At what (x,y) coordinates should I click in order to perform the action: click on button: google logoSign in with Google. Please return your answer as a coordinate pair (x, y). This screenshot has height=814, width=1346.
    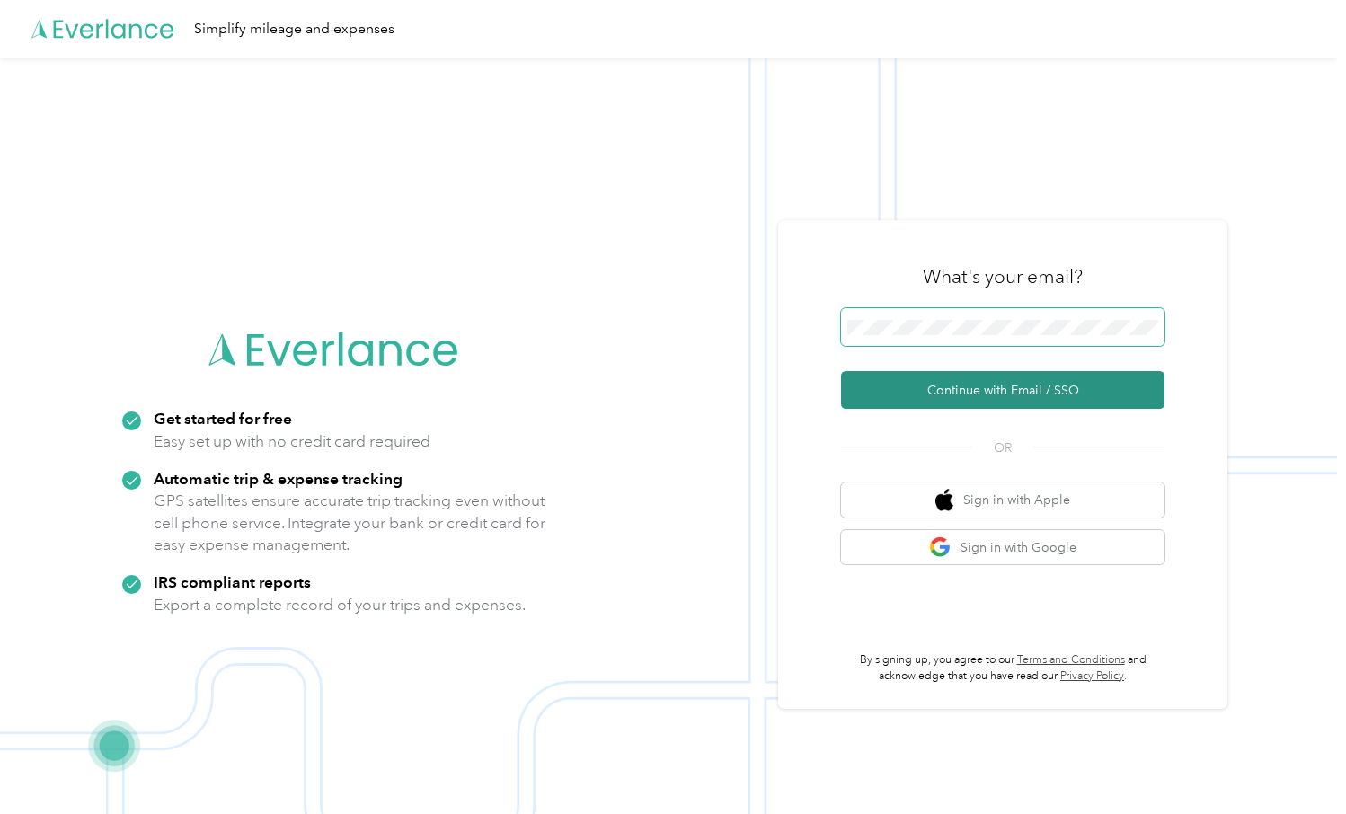
    Looking at the image, I should click on (1003, 547).